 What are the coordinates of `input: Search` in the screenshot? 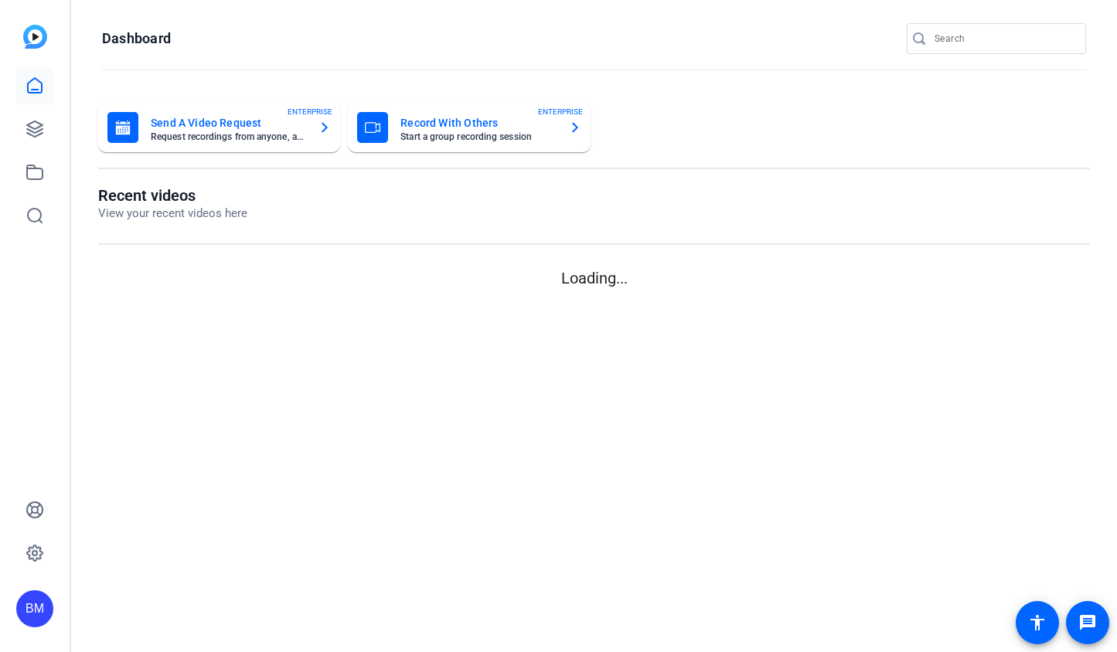 It's located at (1004, 39).